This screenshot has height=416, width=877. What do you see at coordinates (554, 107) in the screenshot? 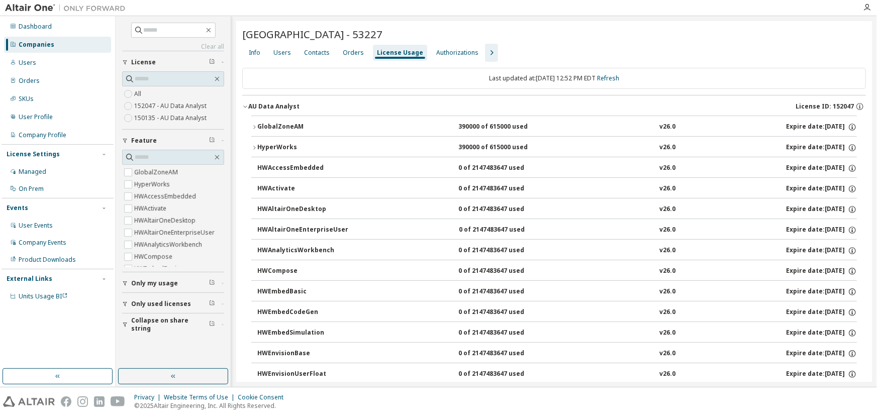
I see `button: AU Data AnalystLicense ID: 152047` at bounding box center [554, 107].